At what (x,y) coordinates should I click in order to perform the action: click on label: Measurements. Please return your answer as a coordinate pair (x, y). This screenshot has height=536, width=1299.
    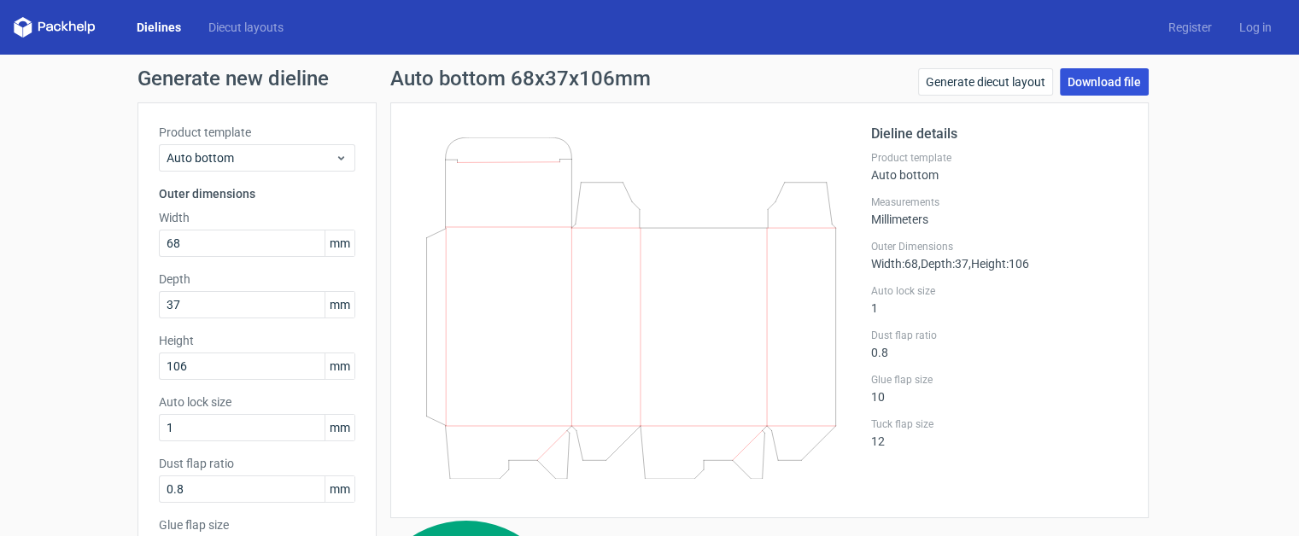
    Looking at the image, I should click on (999, 202).